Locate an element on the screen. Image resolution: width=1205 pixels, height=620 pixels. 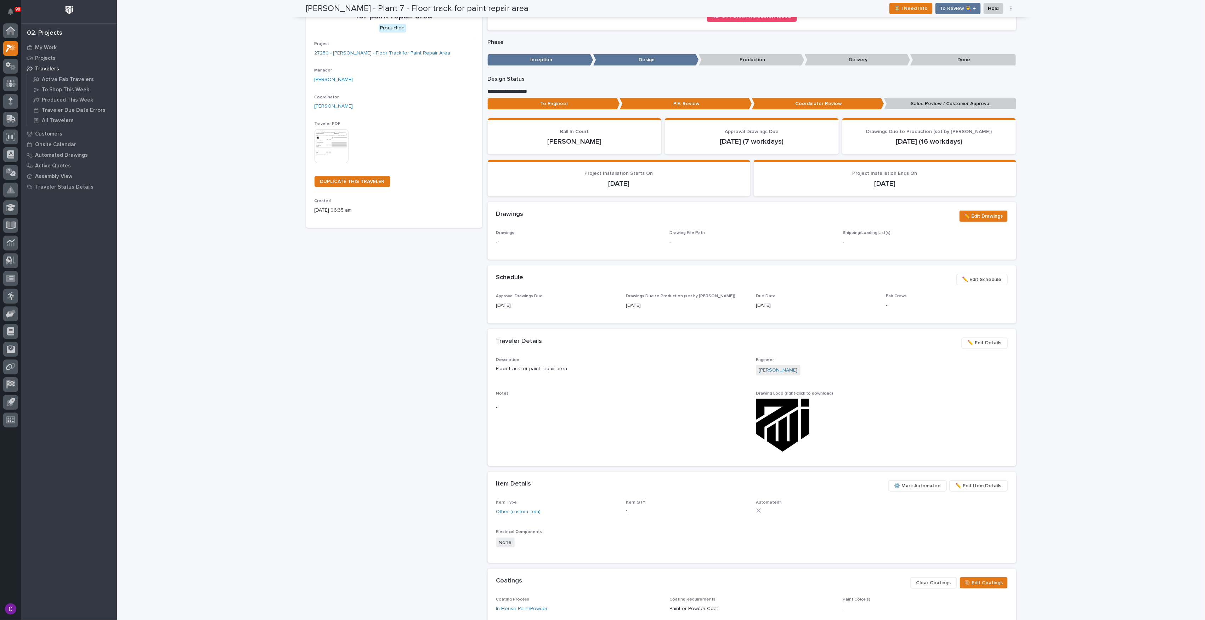
span: Drawing Logo (right-click to download) is located at coordinates (795, 394).